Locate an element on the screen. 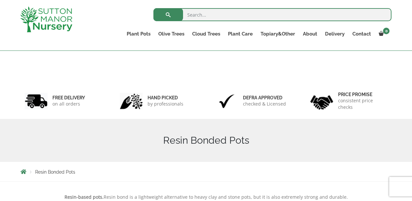 This screenshot has width=412, height=201. p: Resin bond is a lightweight alternative to heavy clay and stone pots, but it is also extremely st... is located at coordinates (206, 197).